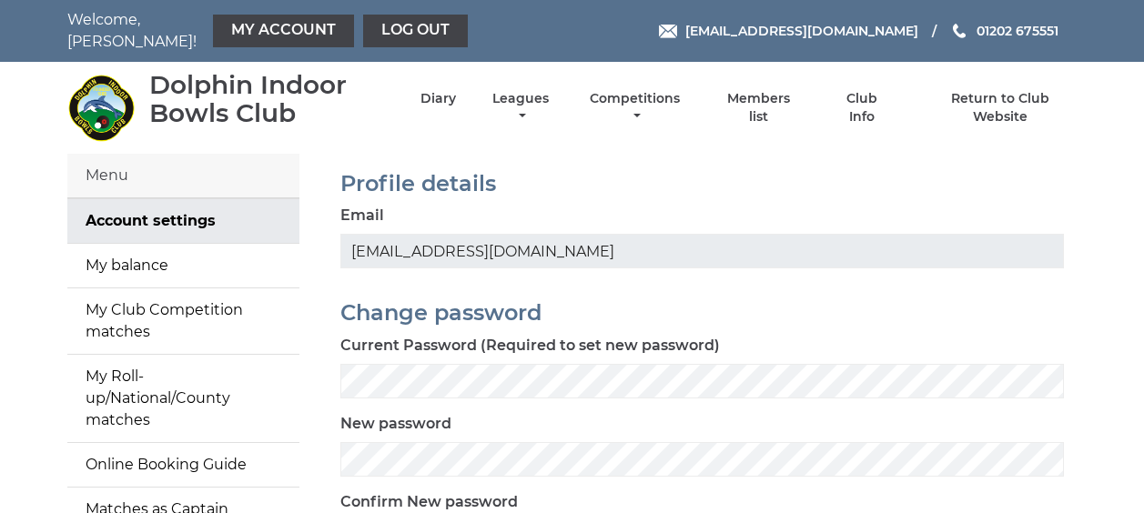 The width and height of the screenshot is (1144, 513). Describe the element at coordinates (183, 321) in the screenshot. I see `a: My Club Competition matches` at that location.